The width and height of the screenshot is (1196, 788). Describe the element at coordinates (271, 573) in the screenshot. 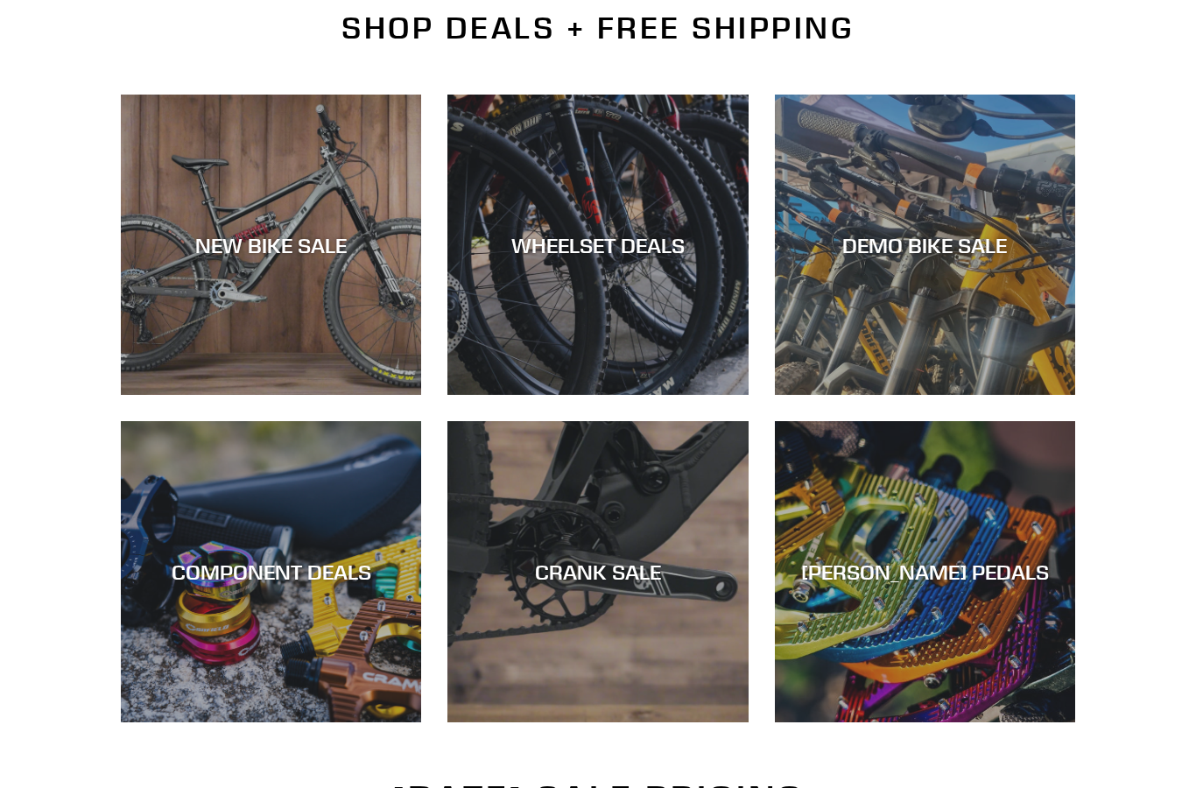

I see `div: COMPONENT DEALS` at that location.